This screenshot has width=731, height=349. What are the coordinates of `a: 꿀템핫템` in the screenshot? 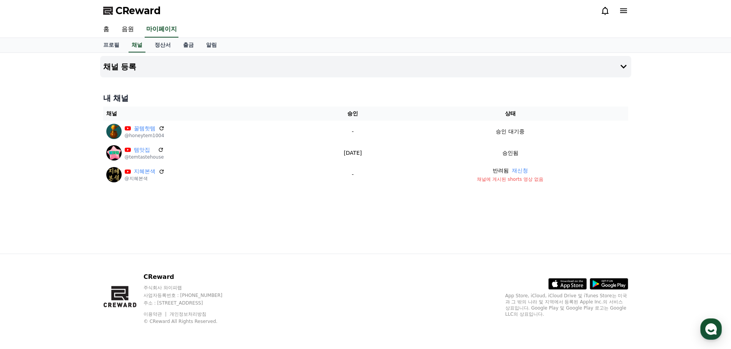 It's located at (145, 128).